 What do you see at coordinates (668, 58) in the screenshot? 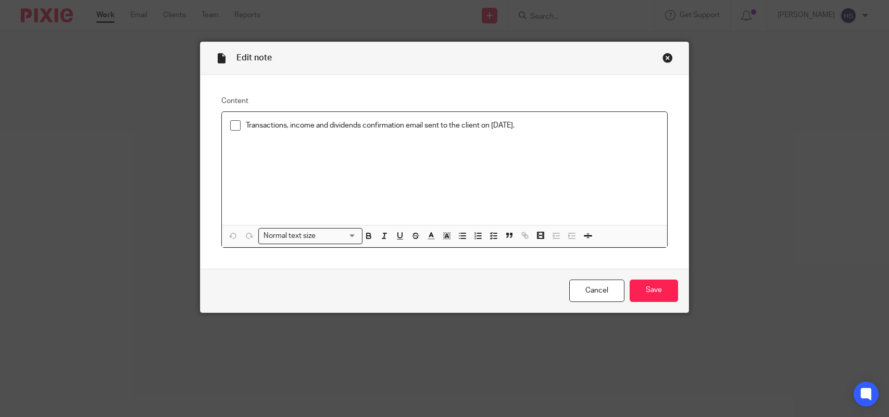
I see `div: Close this dialog window` at bounding box center [668, 58].